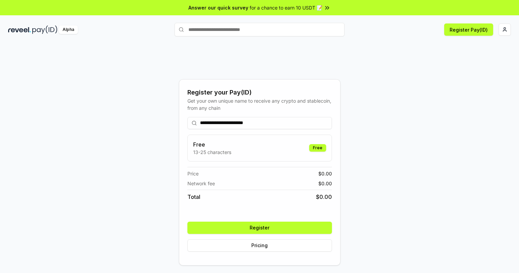  I want to click on span: Answer our quick survey, so click(219, 7).